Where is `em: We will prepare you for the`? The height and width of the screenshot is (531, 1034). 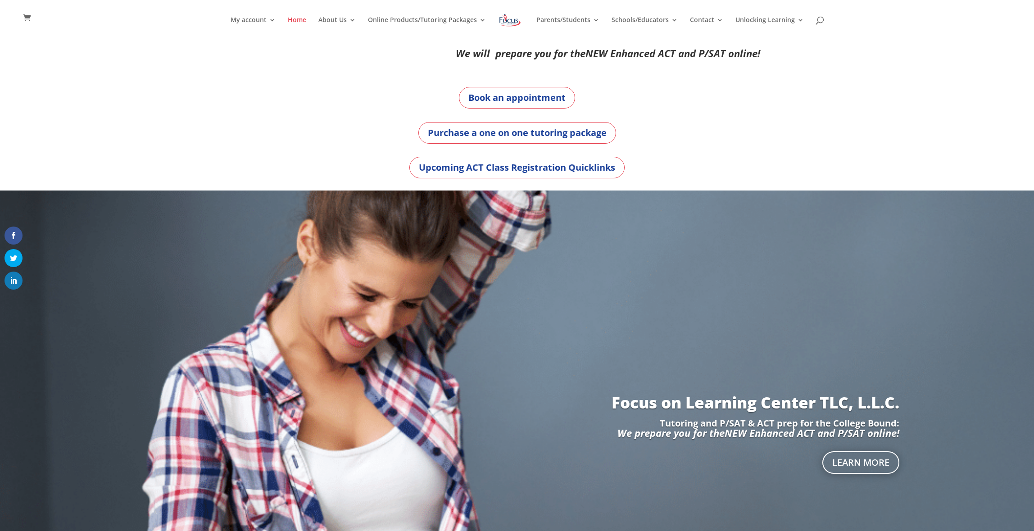
em: We will prepare you for the is located at coordinates (520, 53).